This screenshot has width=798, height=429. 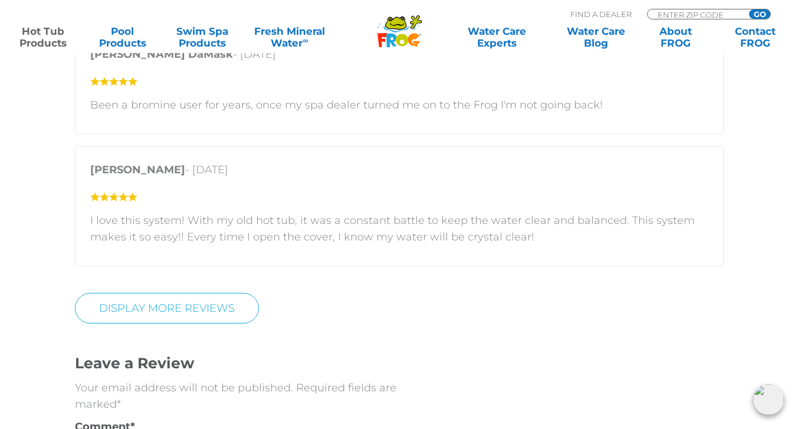 I want to click on a: Water CareExperts, so click(x=497, y=37).